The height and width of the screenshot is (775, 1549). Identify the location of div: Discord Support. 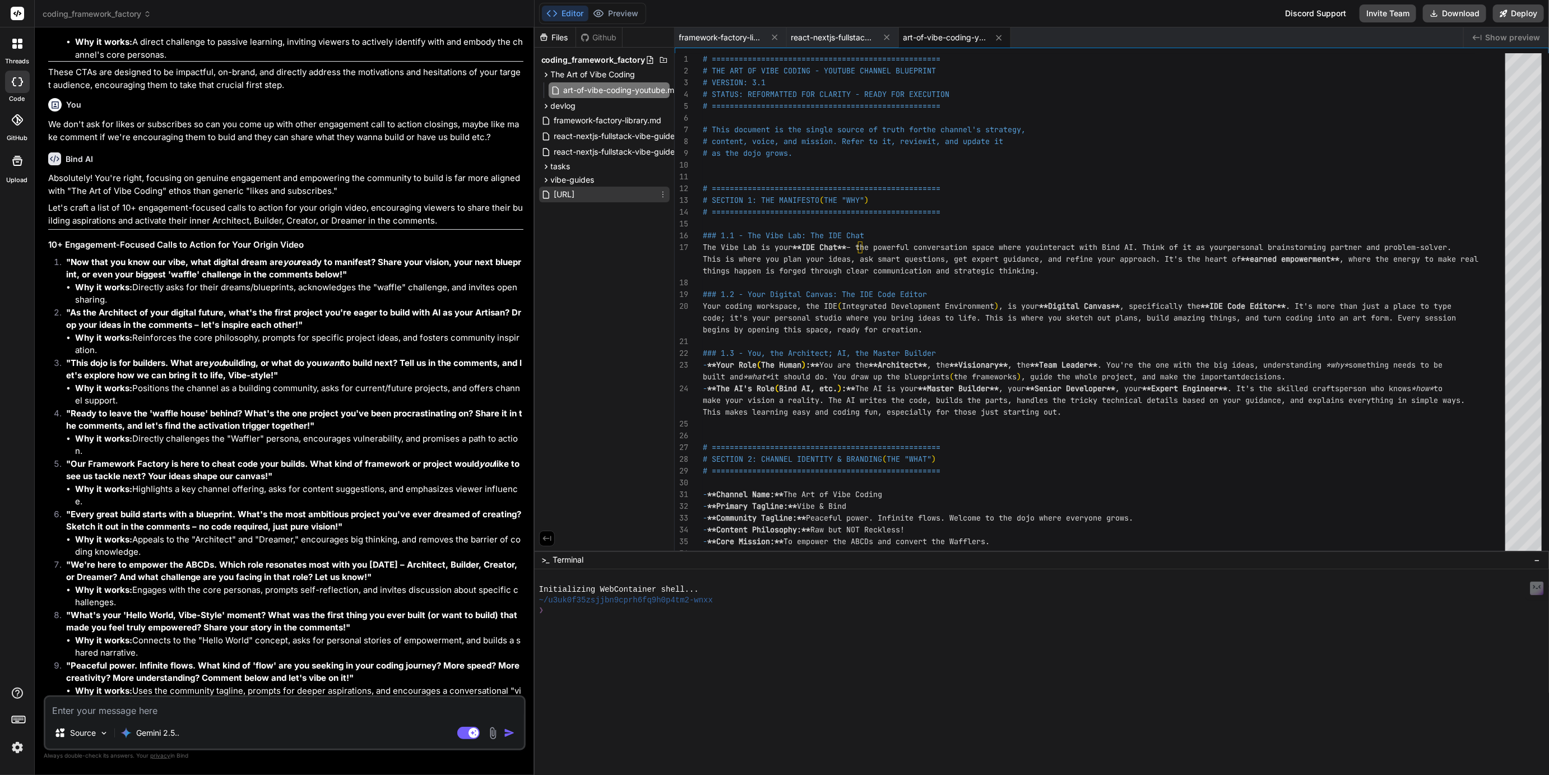
(1316, 13).